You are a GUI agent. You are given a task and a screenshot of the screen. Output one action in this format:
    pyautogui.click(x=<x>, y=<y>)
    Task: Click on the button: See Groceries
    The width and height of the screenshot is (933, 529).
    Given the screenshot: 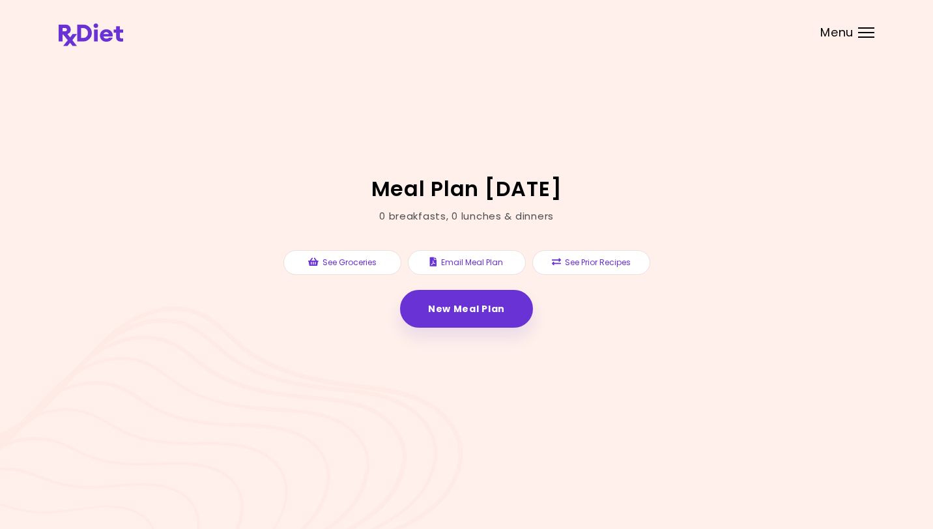 What is the action you would take?
    pyautogui.click(x=342, y=262)
    